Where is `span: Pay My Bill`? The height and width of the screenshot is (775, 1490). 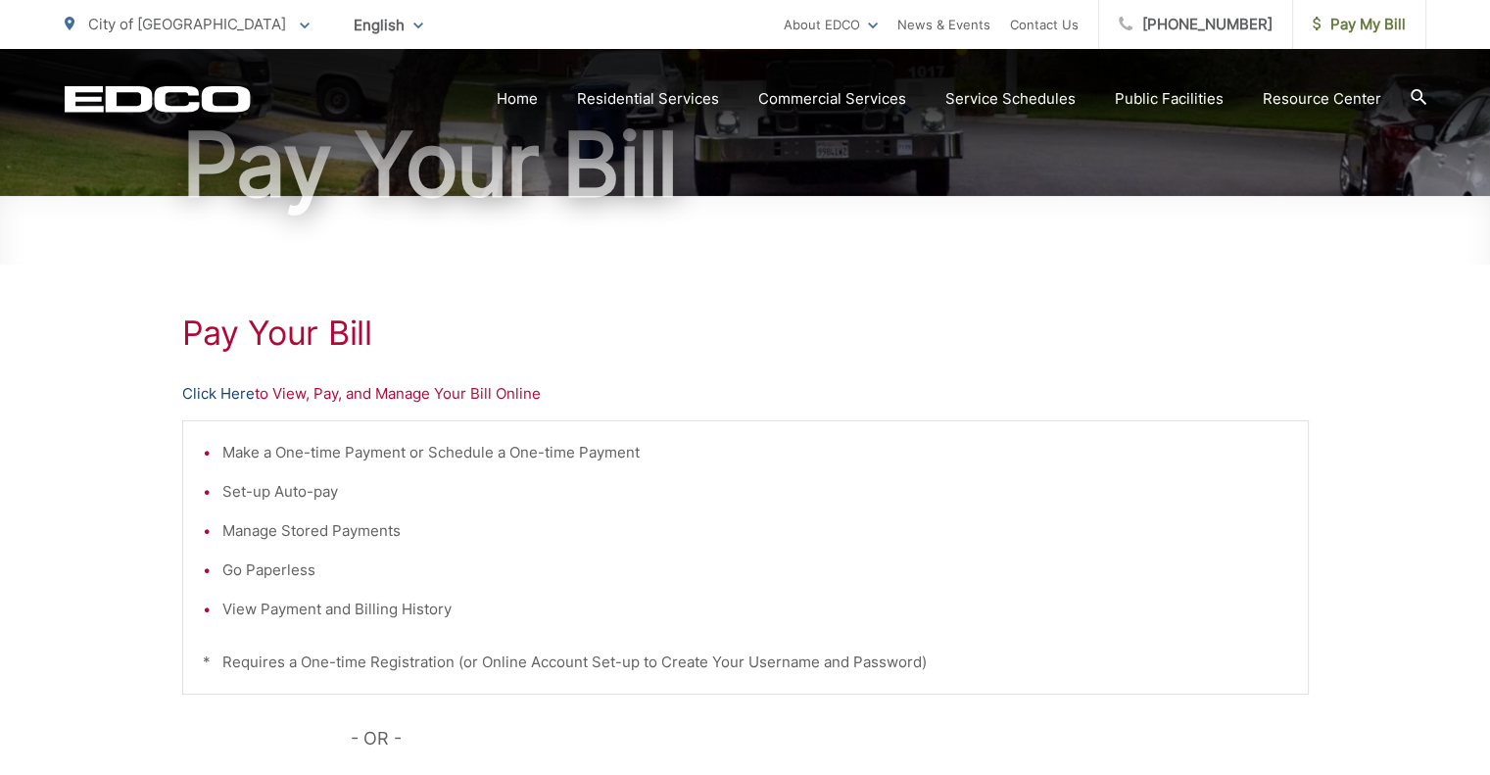 span: Pay My Bill is located at coordinates (1358, 24).